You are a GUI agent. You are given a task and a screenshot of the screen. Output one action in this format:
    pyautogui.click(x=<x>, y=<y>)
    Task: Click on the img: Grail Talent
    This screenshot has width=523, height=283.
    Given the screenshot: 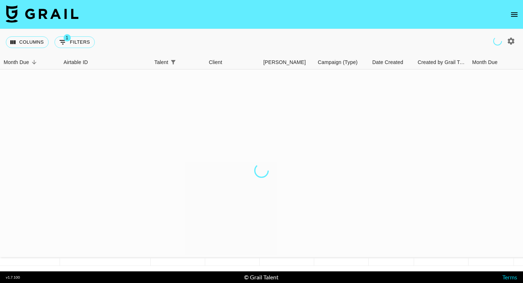 What is the action you would take?
    pyautogui.click(x=42, y=14)
    